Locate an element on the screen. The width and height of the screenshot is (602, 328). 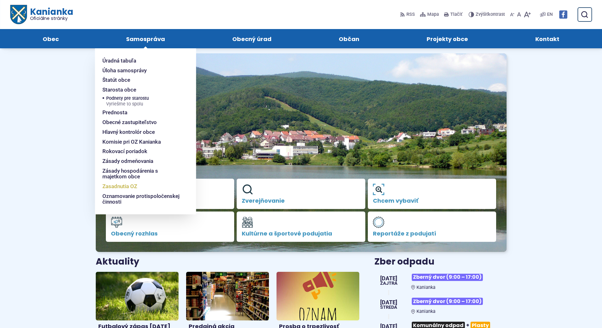
button: Tlačiť is located at coordinates (453, 15).